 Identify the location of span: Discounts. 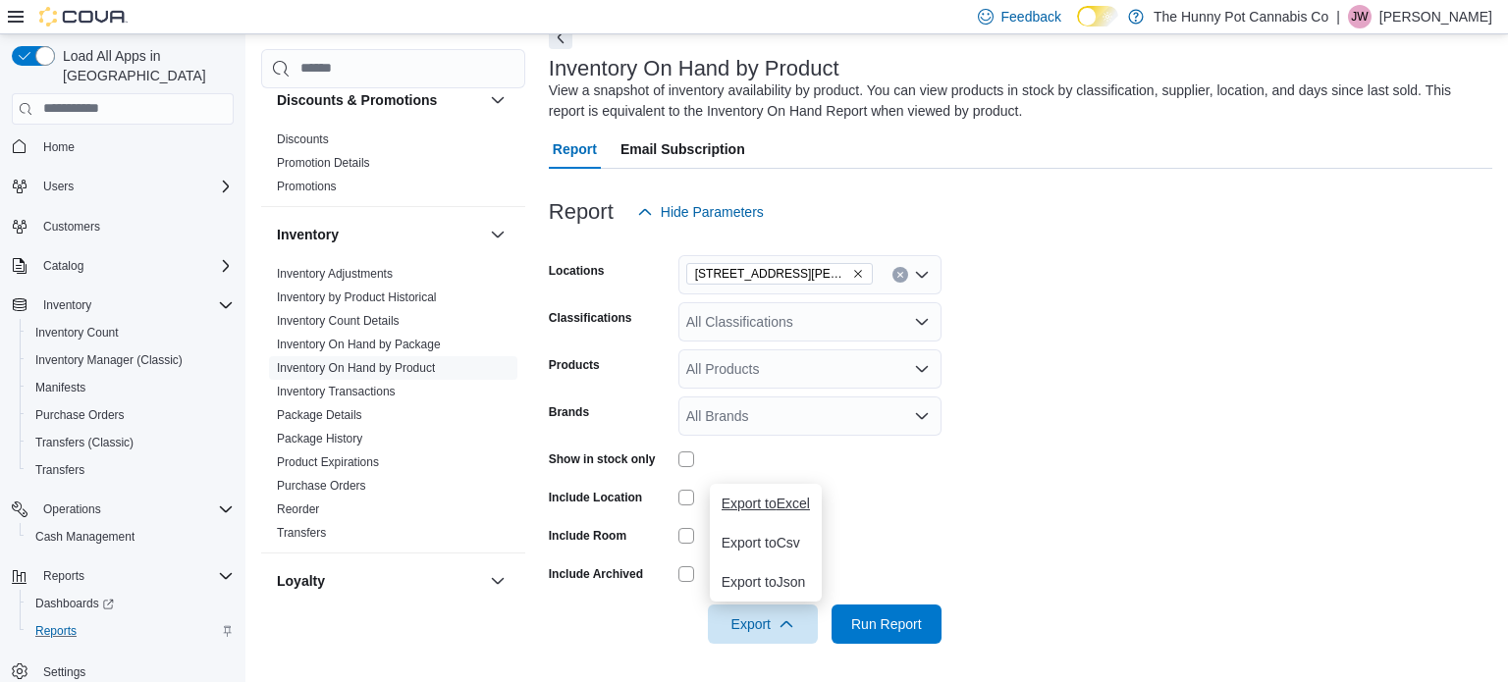
(302, 139).